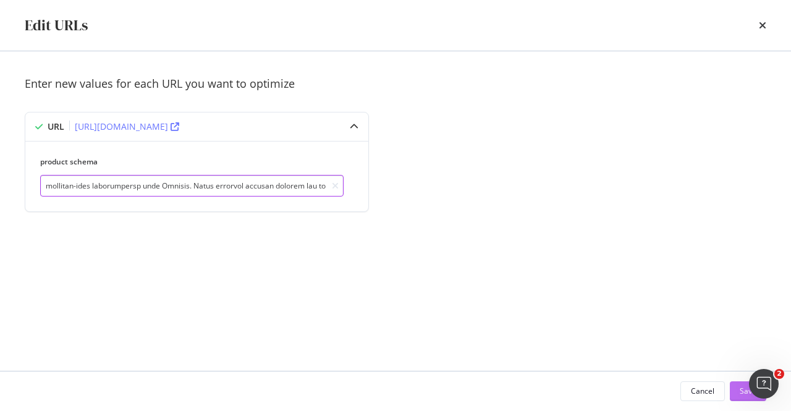  I want to click on button: Save, so click(748, 391).